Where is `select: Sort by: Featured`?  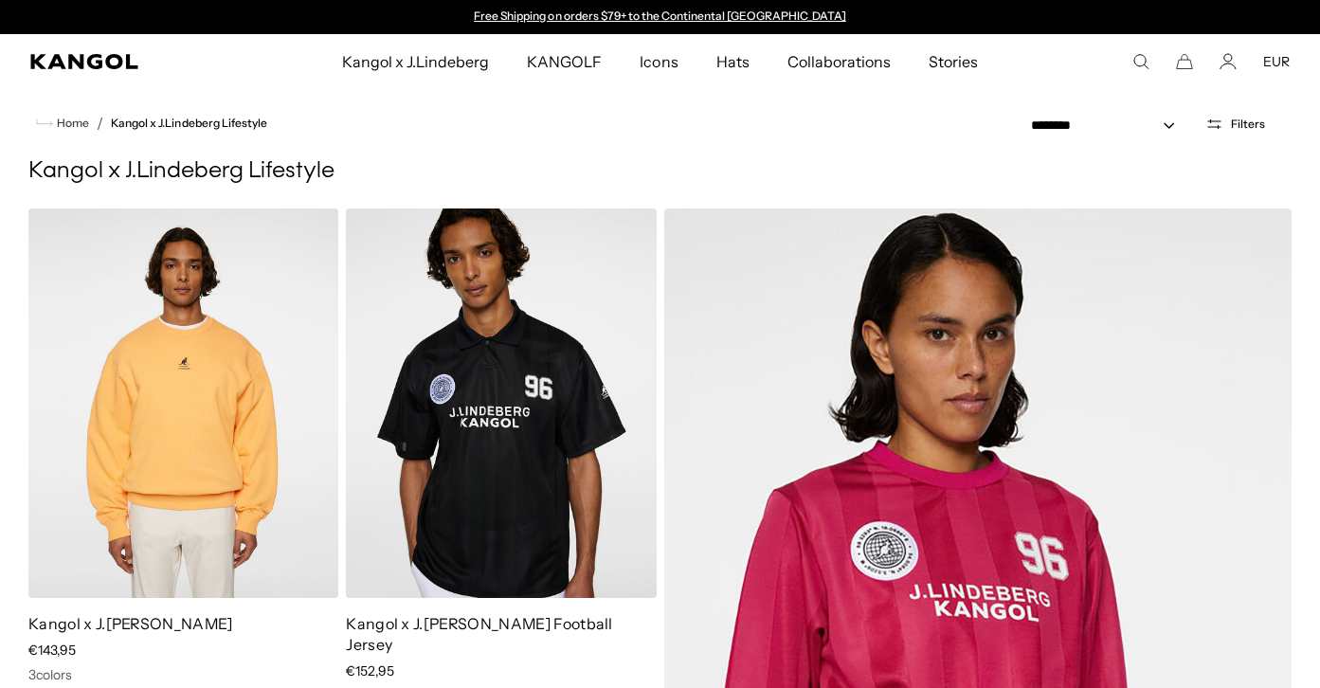 select: Sort by: Featured is located at coordinates (1109, 125).